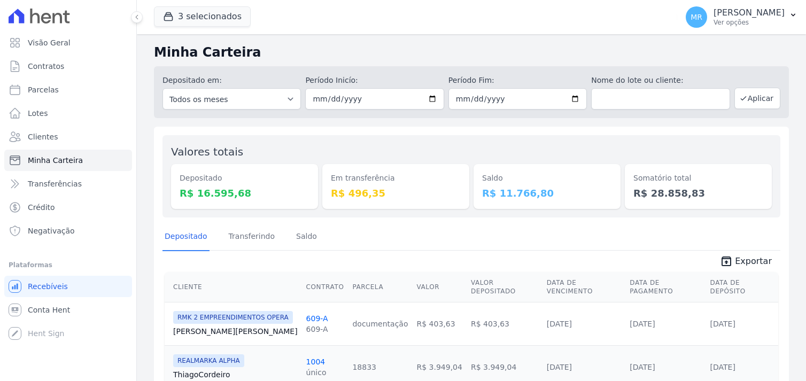  What do you see at coordinates (68, 207) in the screenshot?
I see `a: Crédito` at bounding box center [68, 207].